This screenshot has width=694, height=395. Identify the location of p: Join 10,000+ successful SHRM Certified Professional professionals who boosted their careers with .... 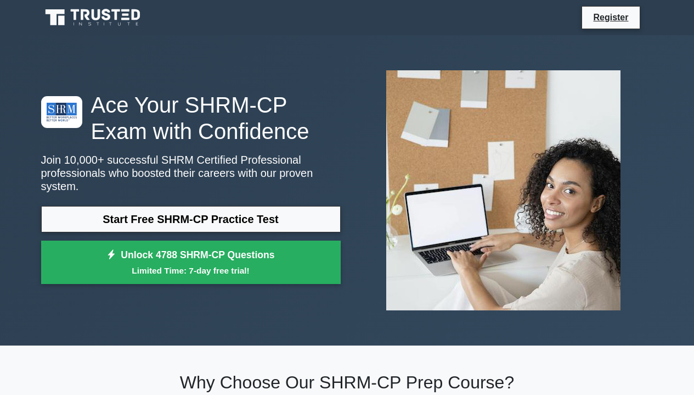
(191, 173).